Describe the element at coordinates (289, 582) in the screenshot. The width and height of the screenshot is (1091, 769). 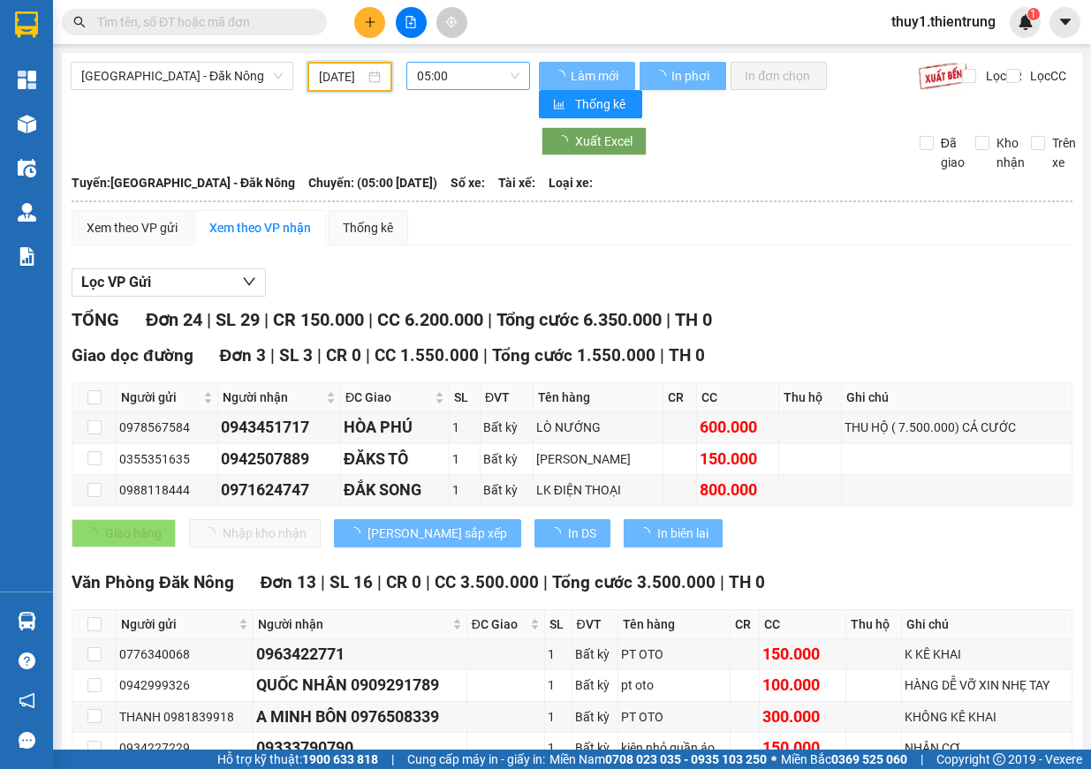
I see `span: Đơn 13` at that location.